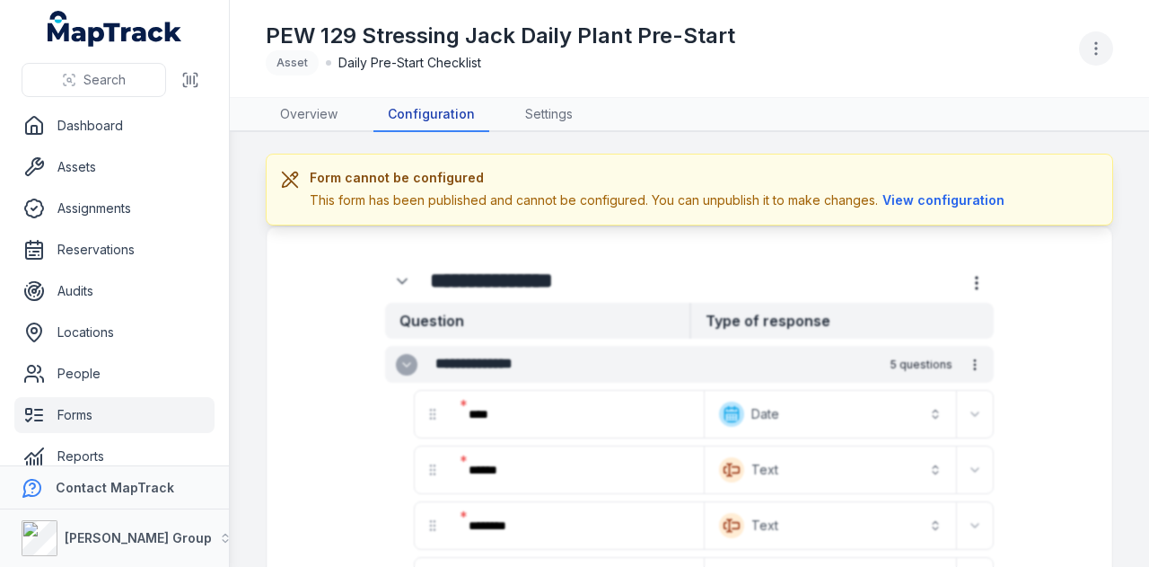  Describe the element at coordinates (115, 29) in the screenshot. I see `a: MapTrack` at that location.